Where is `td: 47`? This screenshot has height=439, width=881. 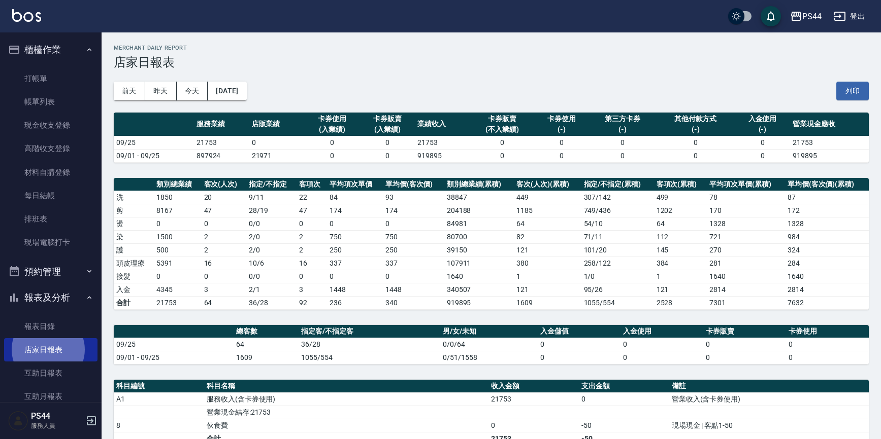 td: 47 is located at coordinates (312, 211).